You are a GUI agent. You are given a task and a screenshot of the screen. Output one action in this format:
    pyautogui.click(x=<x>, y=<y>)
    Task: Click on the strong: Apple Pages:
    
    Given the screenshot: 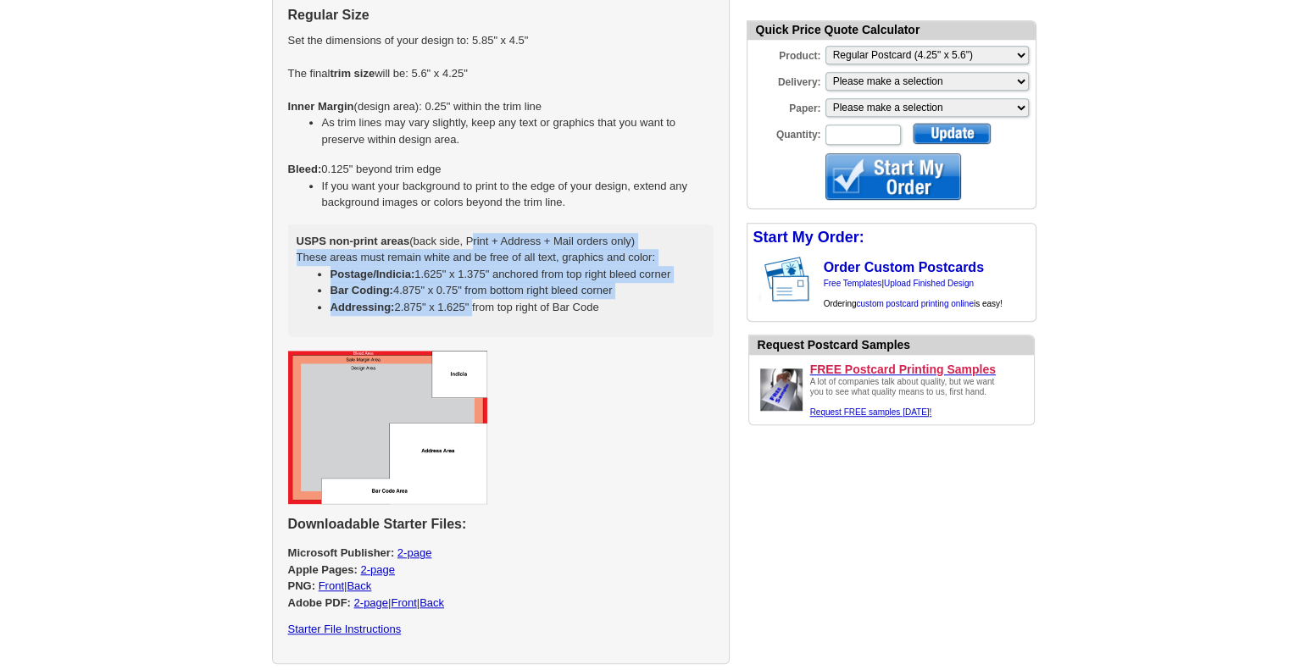 What is the action you would take?
    pyautogui.click(x=323, y=569)
    